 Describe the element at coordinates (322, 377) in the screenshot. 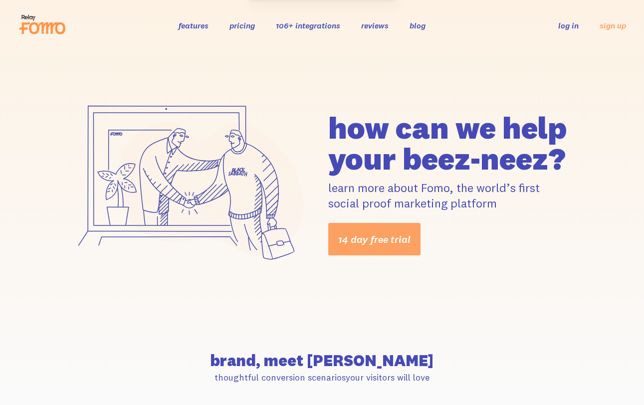

I see `p: thoughtful conversion scenarios your visitors will love` at that location.